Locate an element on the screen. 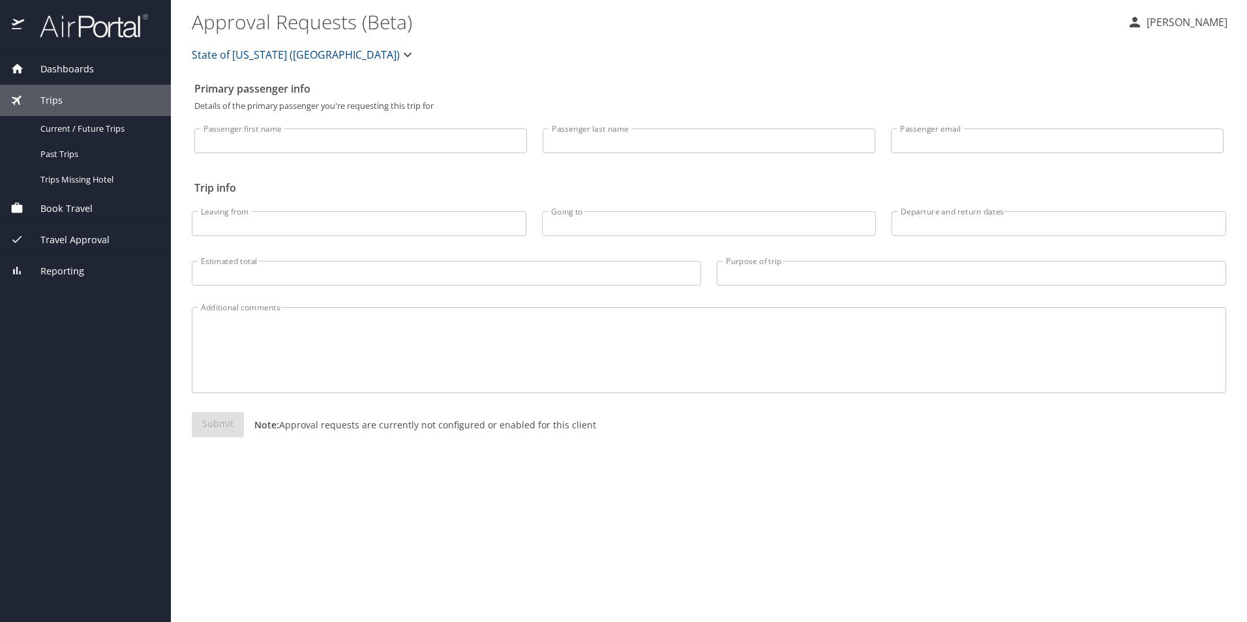 Image resolution: width=1247 pixels, height=622 pixels. img: airportal-logo.png is located at coordinates (87, 25).